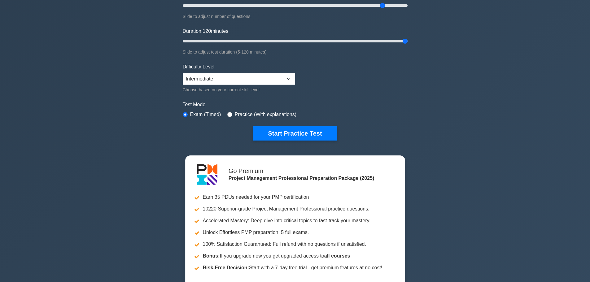 This screenshot has width=590, height=282. What do you see at coordinates (206, 115) in the screenshot?
I see `label: Exam (Timed)` at bounding box center [206, 115].